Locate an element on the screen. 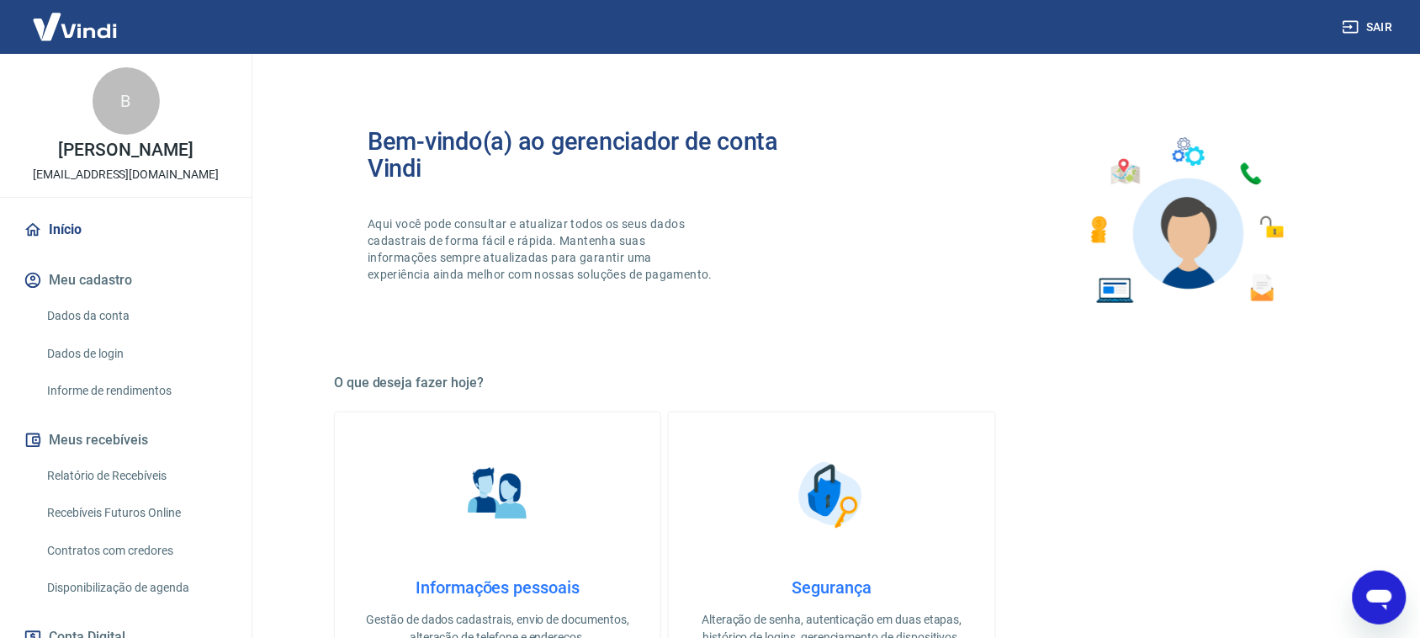  h4: Segurança is located at coordinates (831, 587).